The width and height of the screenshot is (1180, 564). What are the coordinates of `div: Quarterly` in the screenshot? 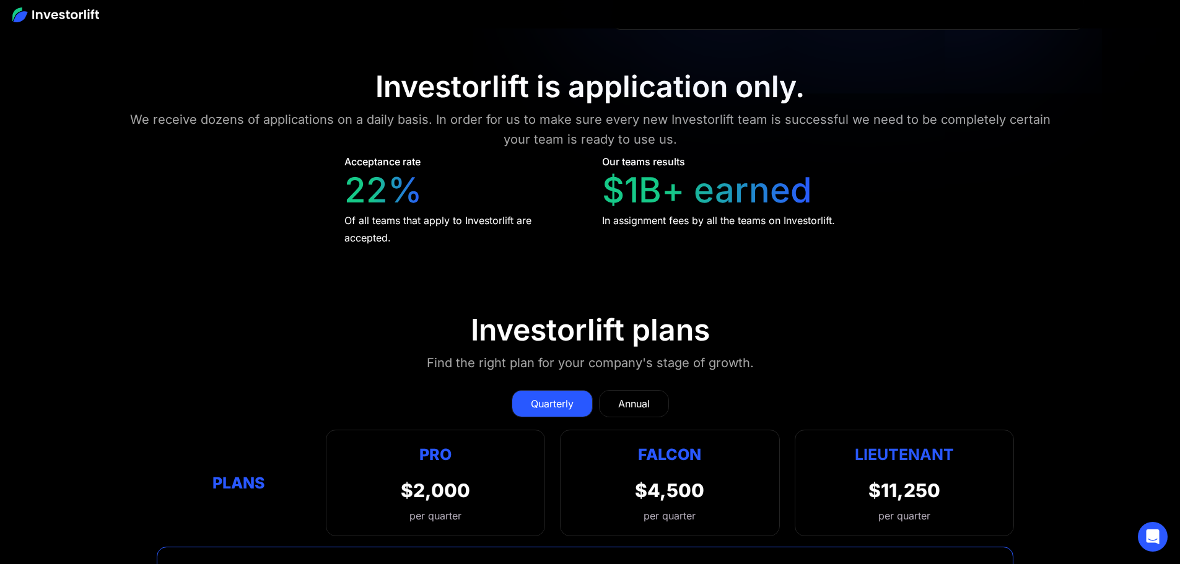 It's located at (552, 404).